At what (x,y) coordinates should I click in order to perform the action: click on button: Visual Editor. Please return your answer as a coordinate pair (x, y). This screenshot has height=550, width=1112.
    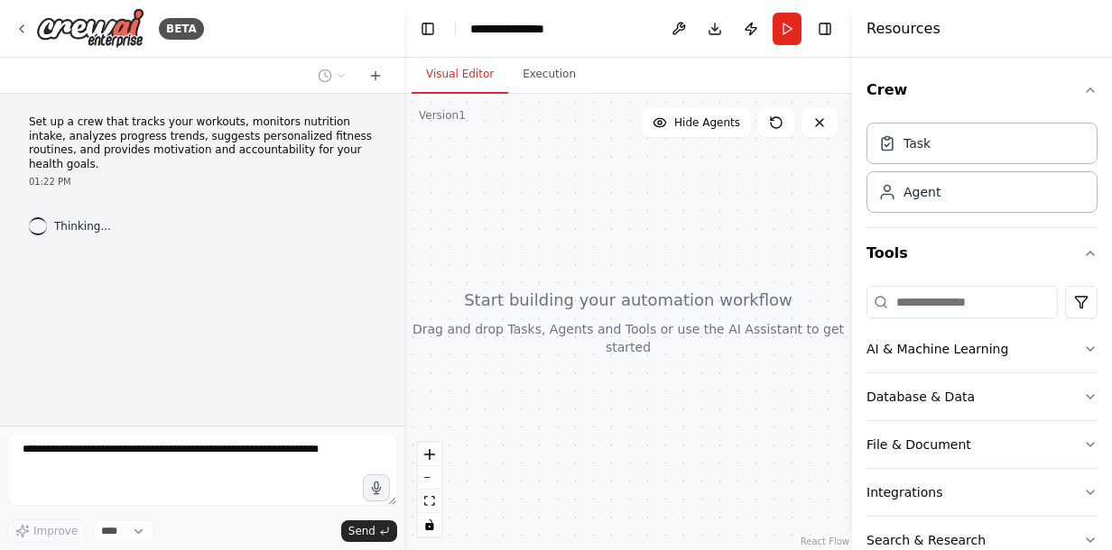
    Looking at the image, I should click on (459, 75).